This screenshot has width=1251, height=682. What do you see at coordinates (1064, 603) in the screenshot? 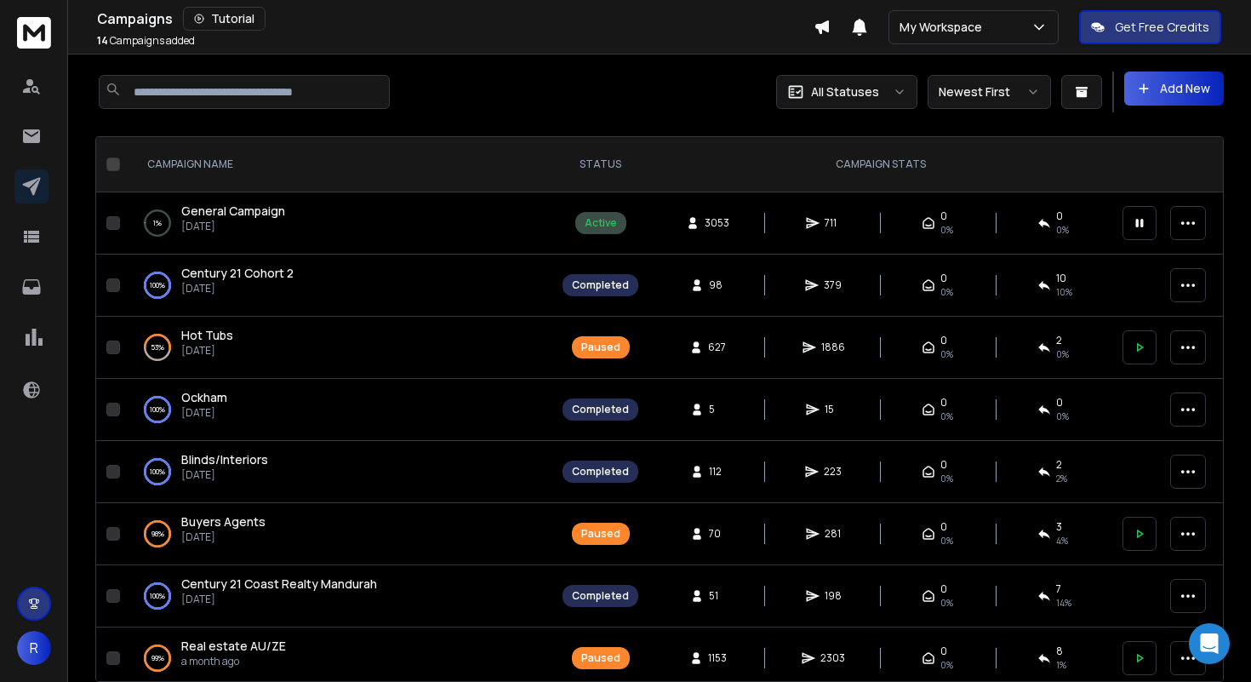
I see `span: 14 %` at bounding box center [1064, 603].